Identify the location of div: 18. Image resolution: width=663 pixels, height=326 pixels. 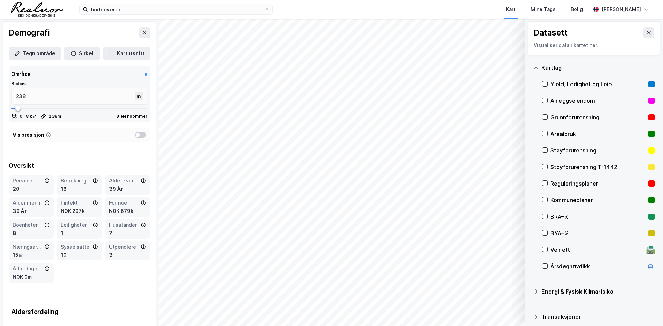
(79, 189).